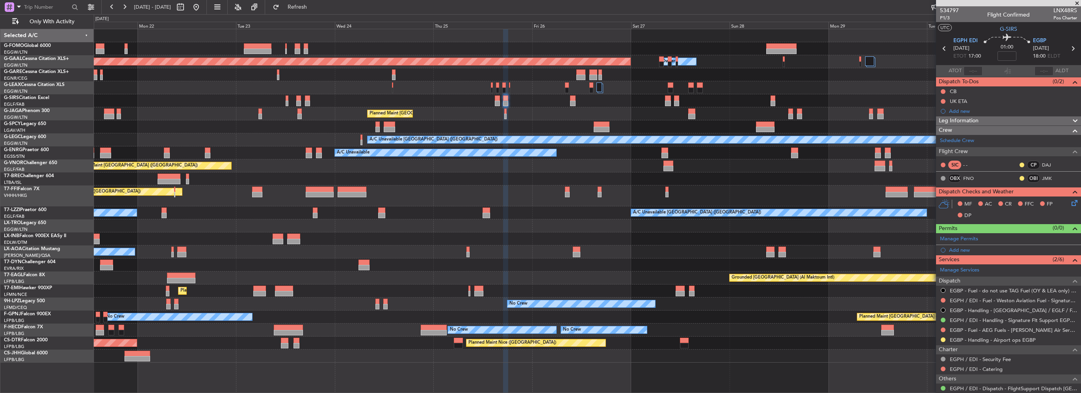 The image size is (1081, 393). Describe the element at coordinates (13, 327) in the screenshot. I see `span: F-HECD` at that location.